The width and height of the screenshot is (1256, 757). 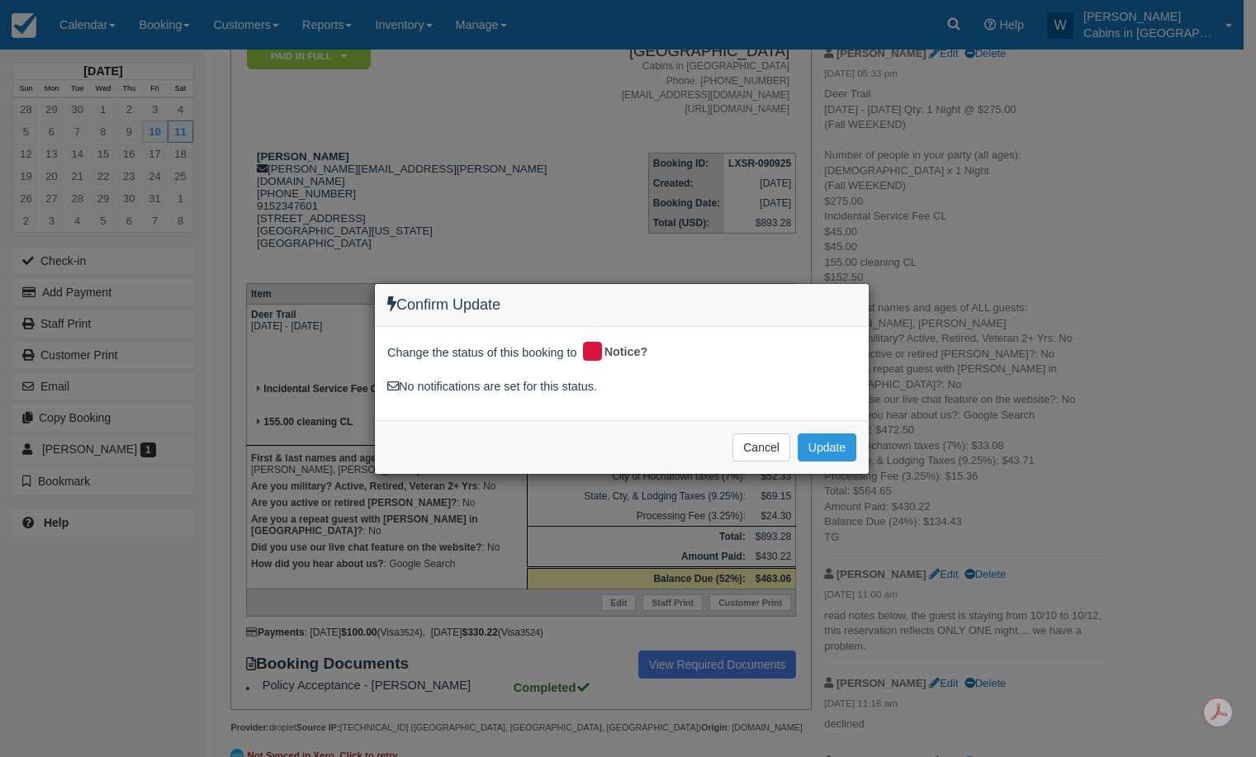 I want to click on div: No notifications are set for this status., so click(x=622, y=386).